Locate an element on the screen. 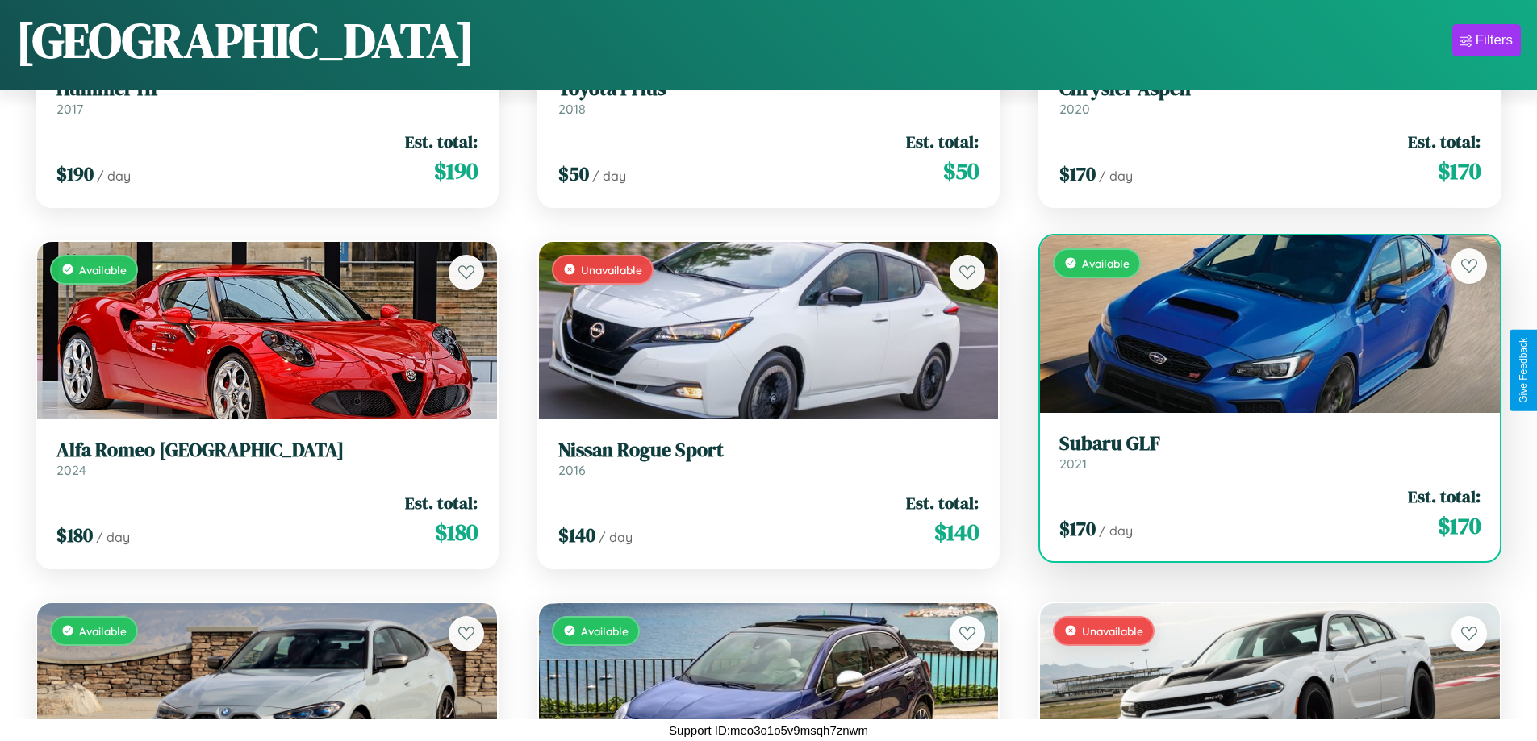 Image resolution: width=1537 pixels, height=741 pixels. span: 2016 is located at coordinates (572, 470).